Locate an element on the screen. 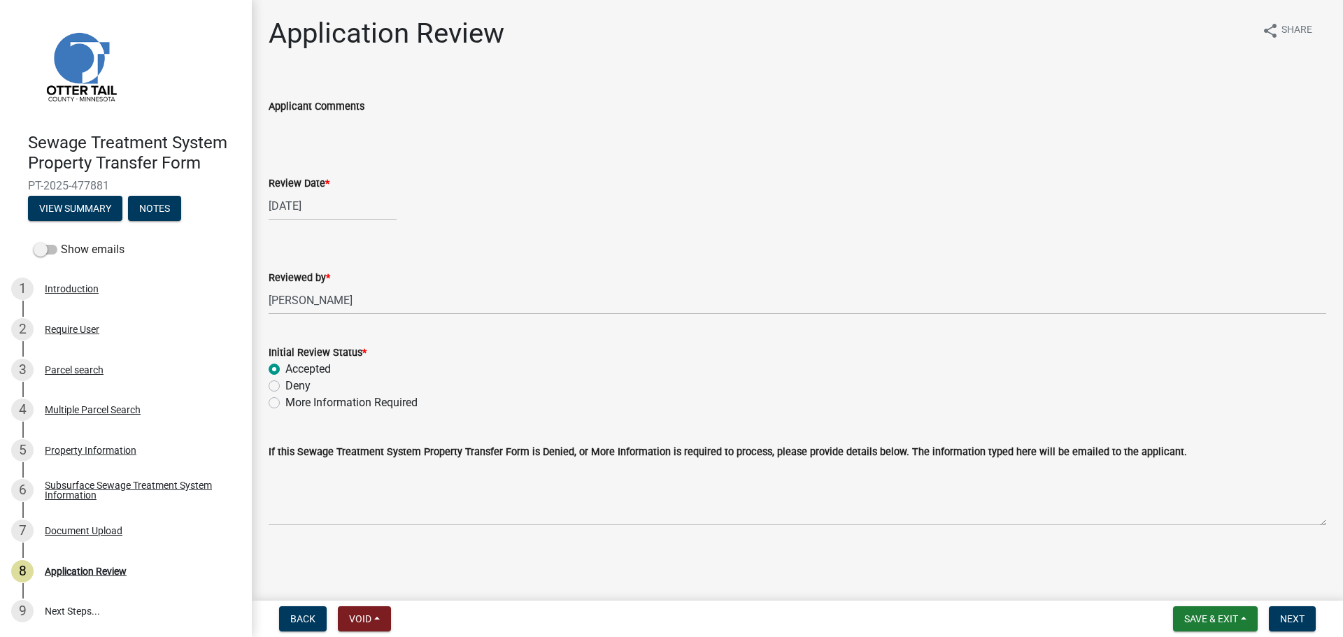  button: Notes is located at coordinates (155, 208).